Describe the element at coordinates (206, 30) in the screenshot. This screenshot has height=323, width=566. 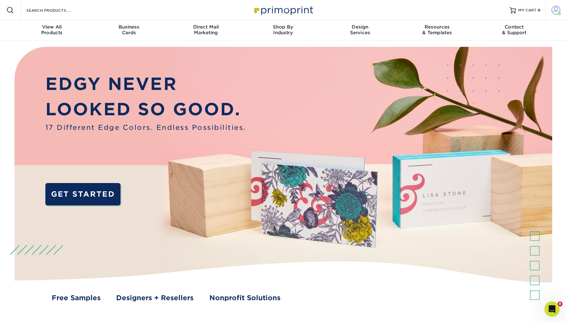
I see `div: Marketing` at that location.